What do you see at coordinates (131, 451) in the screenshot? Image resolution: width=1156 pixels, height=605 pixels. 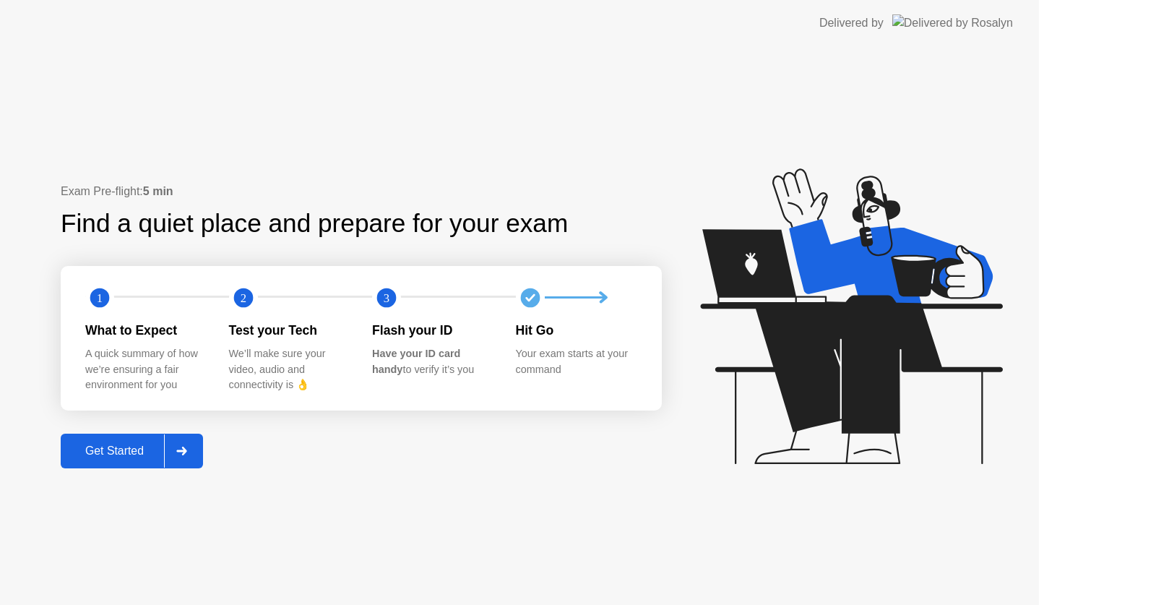 I see `button: Get Started` at bounding box center [131, 451].